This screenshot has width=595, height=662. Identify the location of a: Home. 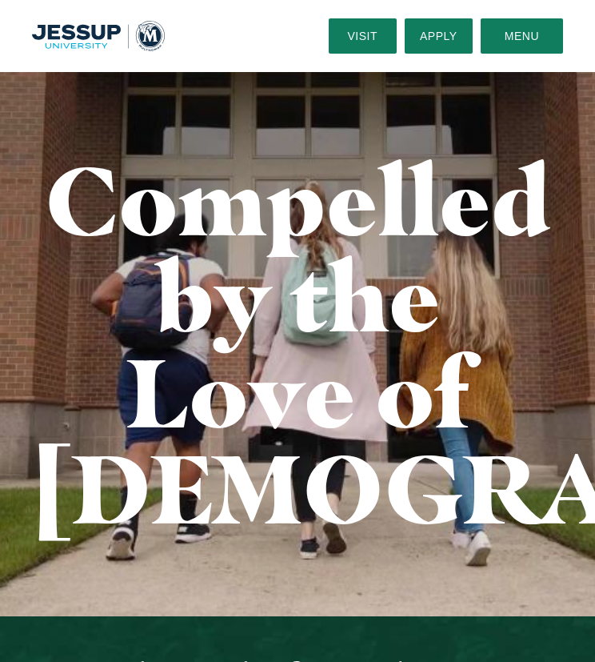
(98, 35).